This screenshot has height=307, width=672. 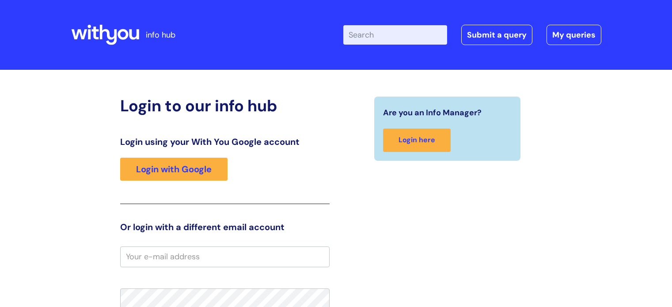 What do you see at coordinates (225, 142) in the screenshot?
I see `h3: Login using your With You Google account` at bounding box center [225, 142].